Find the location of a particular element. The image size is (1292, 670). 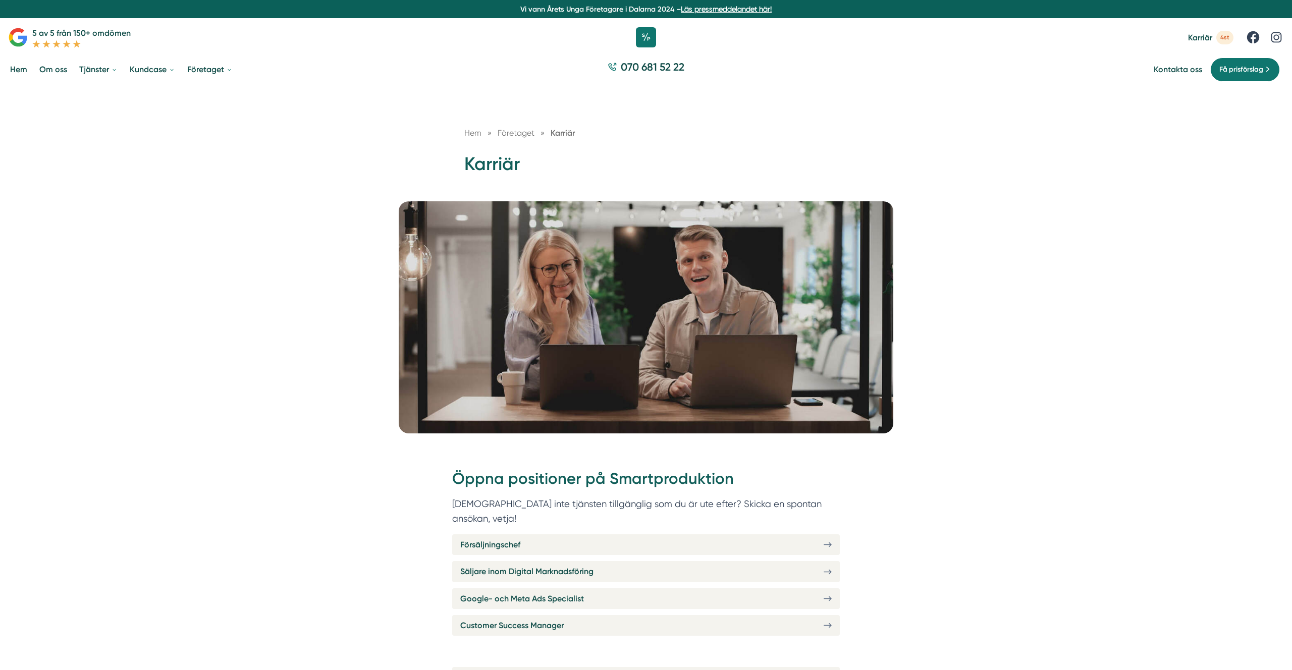

h2: Öppna positioner på Smartproduktion is located at coordinates (646, 482).